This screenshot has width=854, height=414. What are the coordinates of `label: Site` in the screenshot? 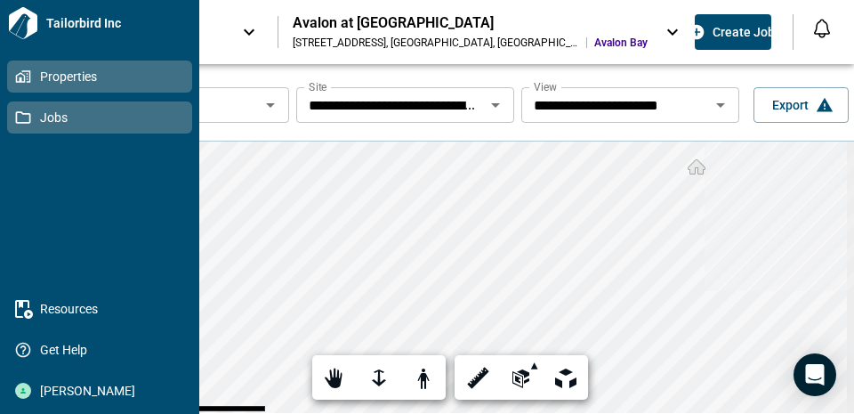 It's located at (318, 86).